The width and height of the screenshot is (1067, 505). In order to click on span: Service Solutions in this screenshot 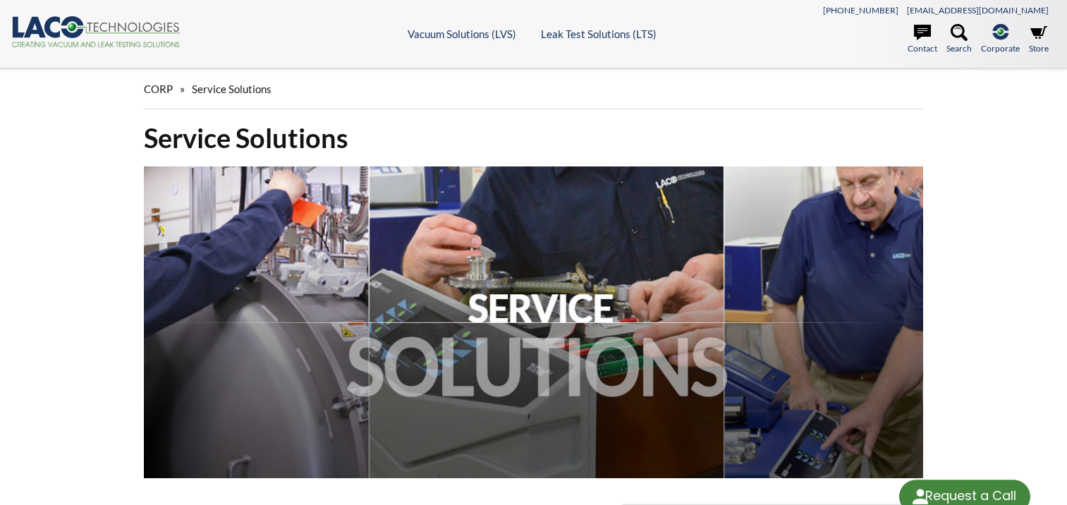, I will do `click(231, 89)`.